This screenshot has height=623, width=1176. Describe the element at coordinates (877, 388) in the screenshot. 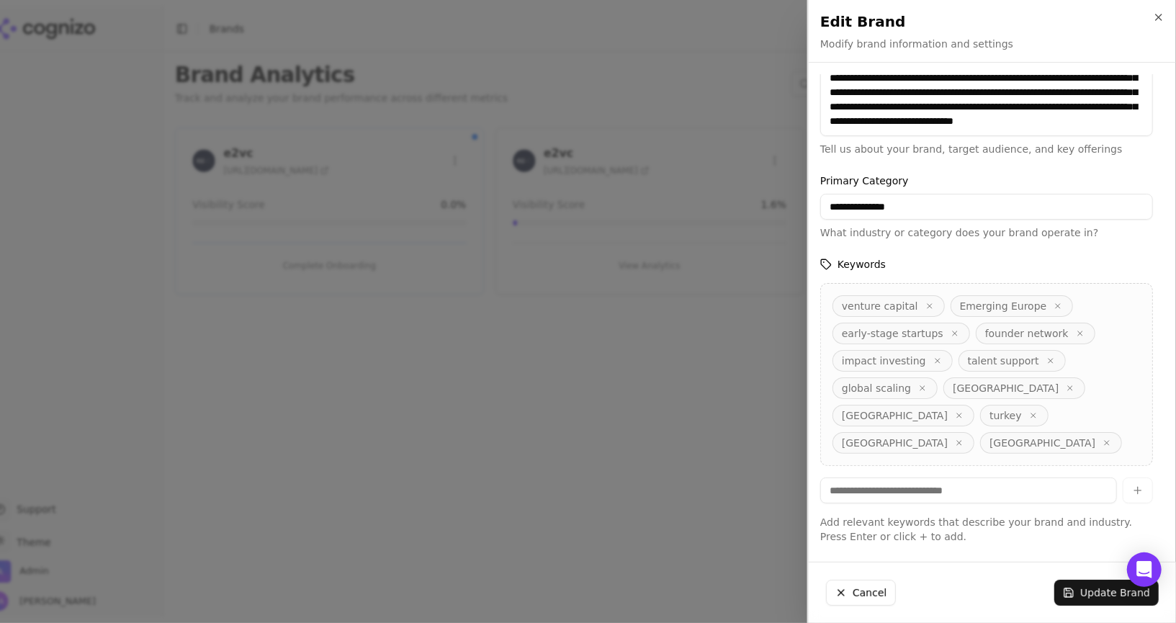

I see `span: global scaling` at that location.